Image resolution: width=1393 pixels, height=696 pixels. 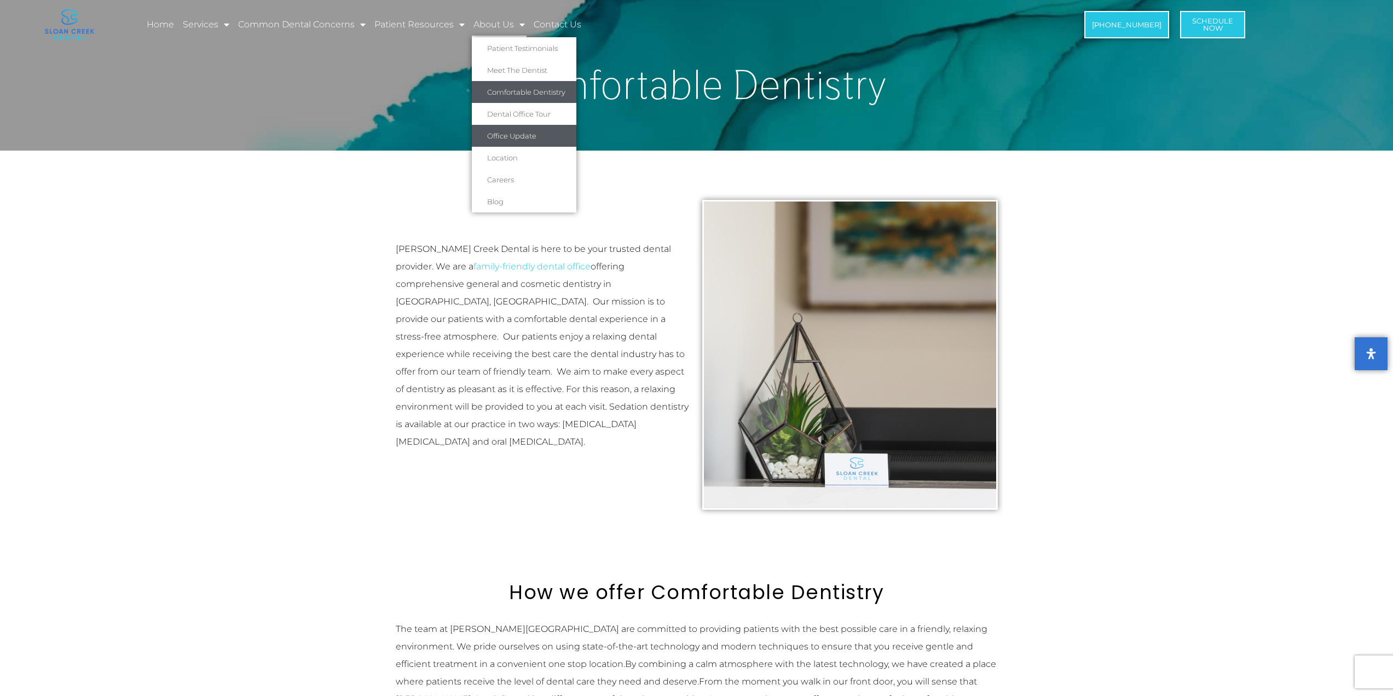 I want to click on a: Common Dental Concerns, so click(x=302, y=25).